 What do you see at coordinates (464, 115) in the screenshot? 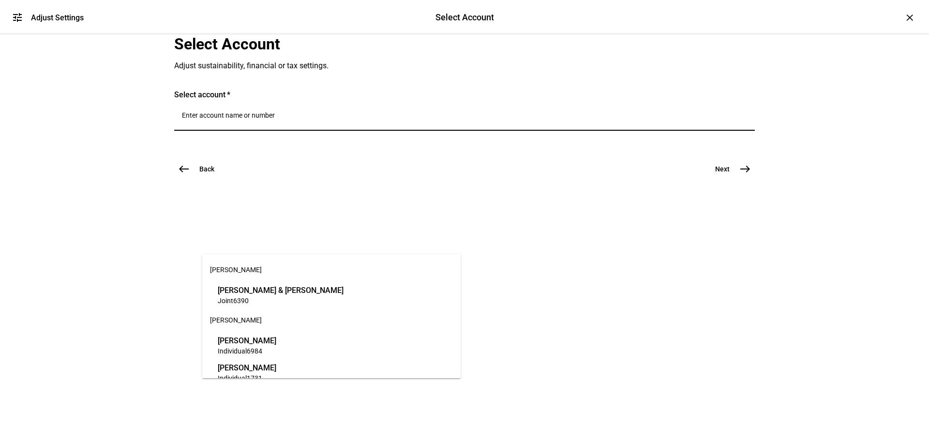
I see `input: Number` at bounding box center [464, 115].